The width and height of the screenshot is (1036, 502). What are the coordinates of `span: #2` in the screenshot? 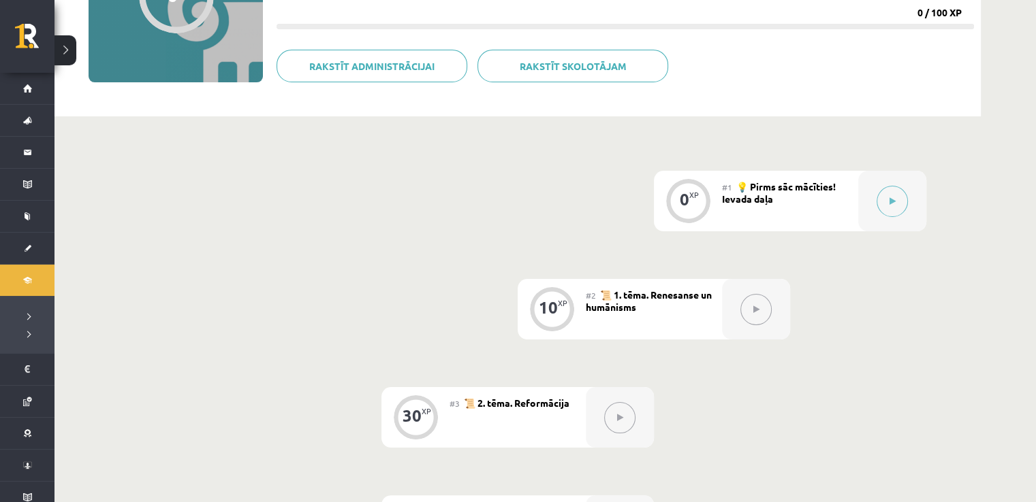 It's located at (590, 295).